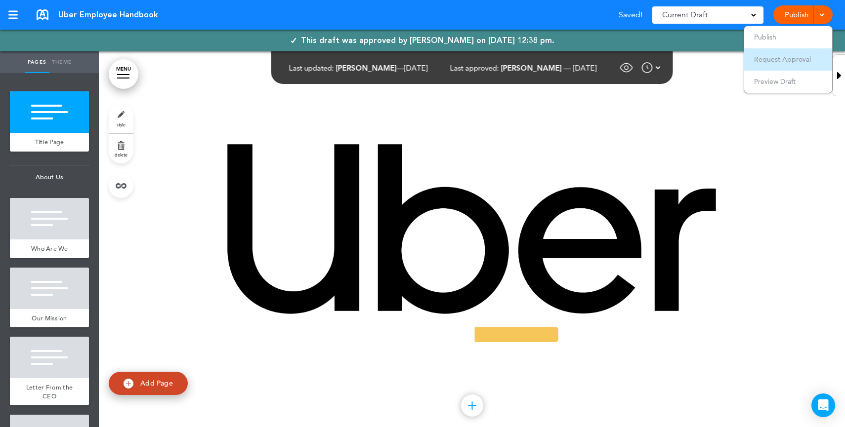 The image size is (845, 427). Describe the element at coordinates (627, 68) in the screenshot. I see `img: eye_approvals.svg` at that location.